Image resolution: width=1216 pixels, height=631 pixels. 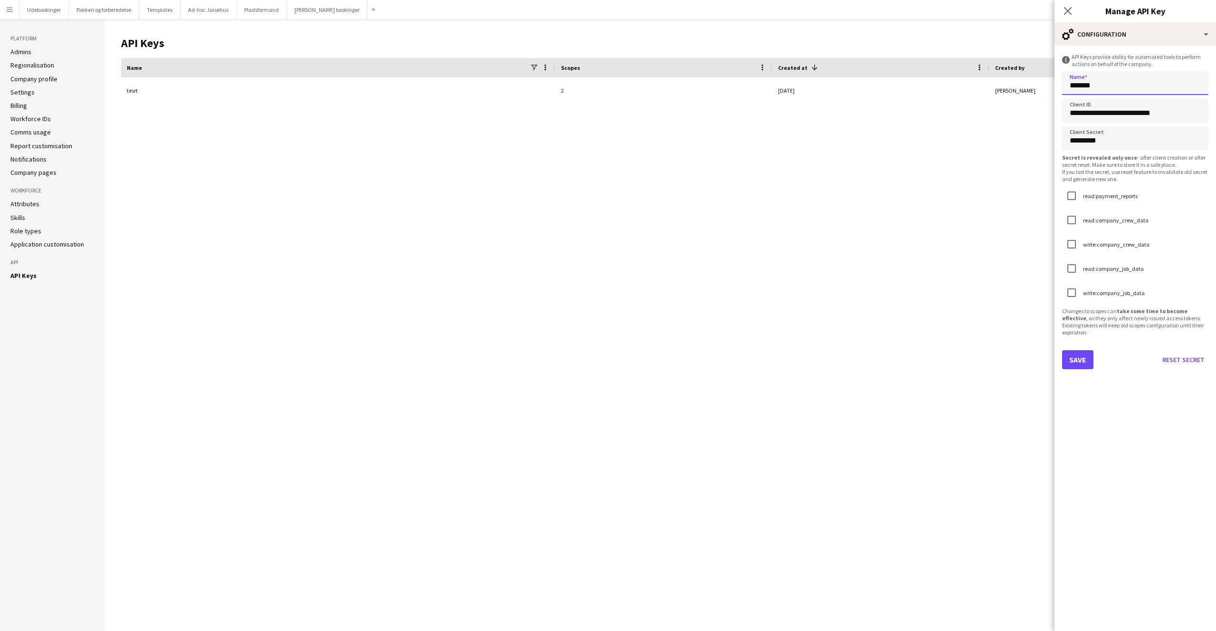 What do you see at coordinates (793, 67) in the screenshot?
I see `span: Created at` at bounding box center [793, 67].